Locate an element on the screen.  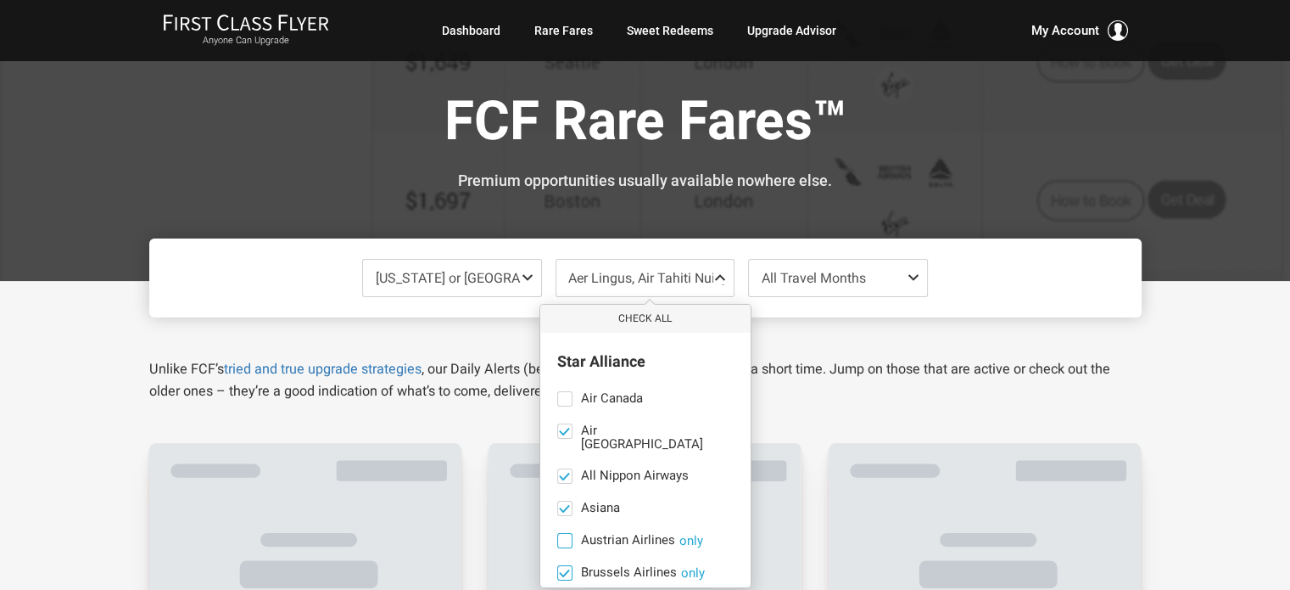
p: Unlike FCF’s , our Daily Alerts (below) are usually only available for a short time. Jump on thos... is located at coordinates (646, 380).